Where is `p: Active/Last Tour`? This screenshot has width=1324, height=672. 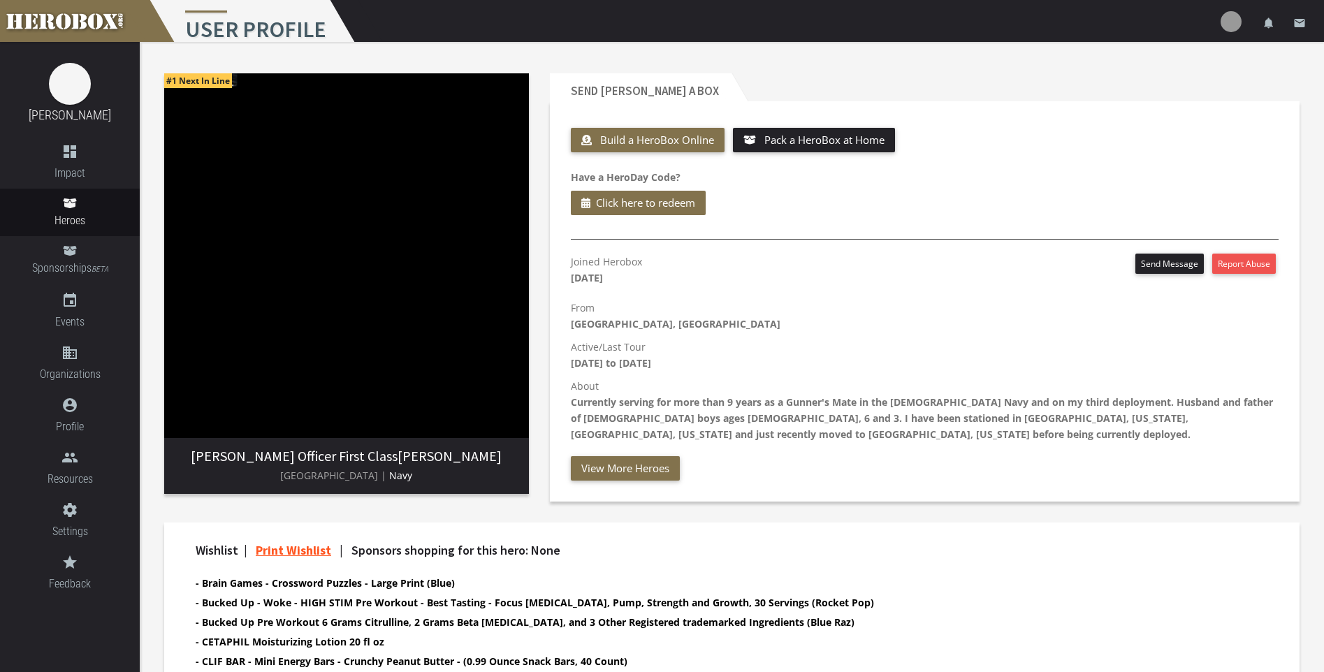
p: Active/Last Tour is located at coordinates (924, 355).